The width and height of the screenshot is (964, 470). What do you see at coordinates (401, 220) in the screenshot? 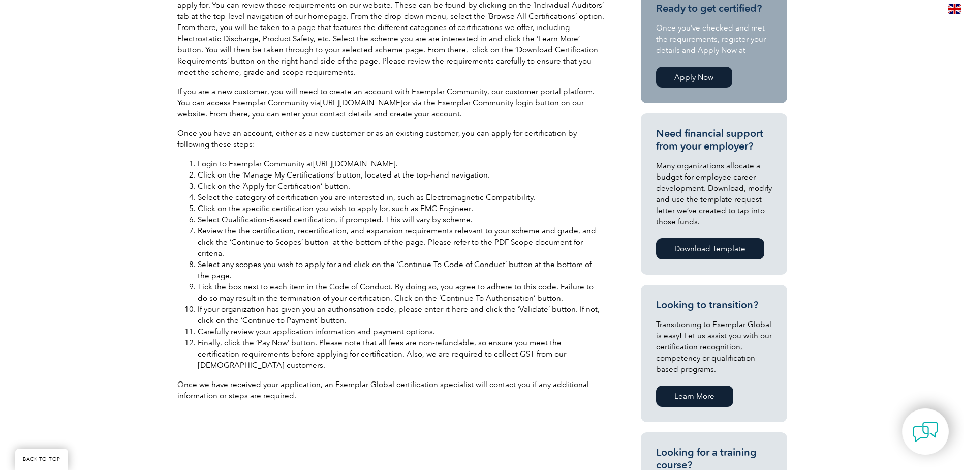
I see `li: Select Qualification-Based certification, if prompted. This will vary by scheme.` at bounding box center [401, 220].